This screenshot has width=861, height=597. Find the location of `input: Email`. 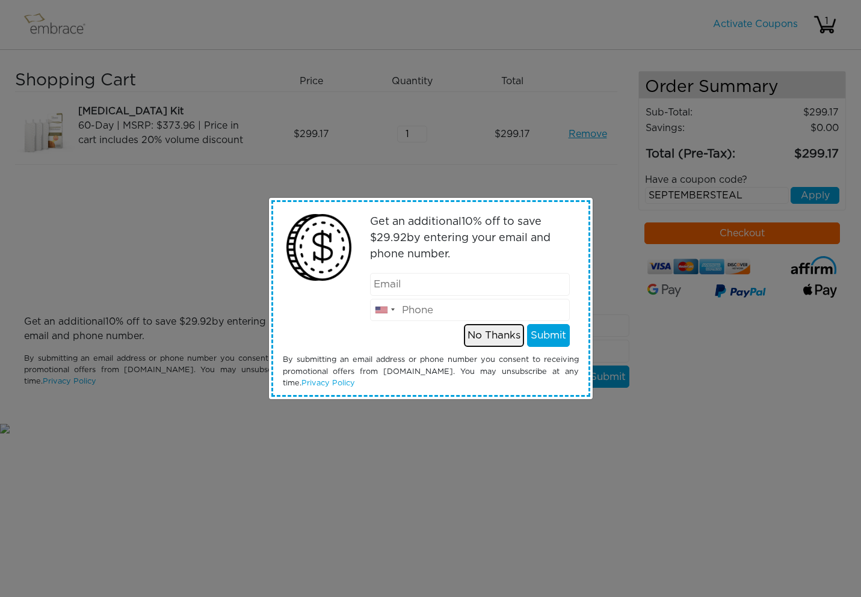

input: Email is located at coordinates (470, 285).